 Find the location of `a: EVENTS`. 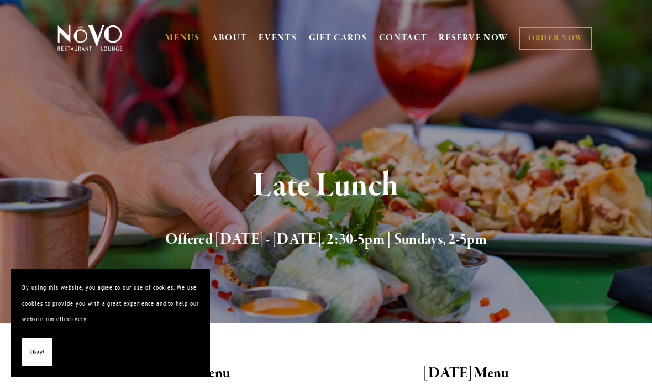

a: EVENTS is located at coordinates (278, 38).